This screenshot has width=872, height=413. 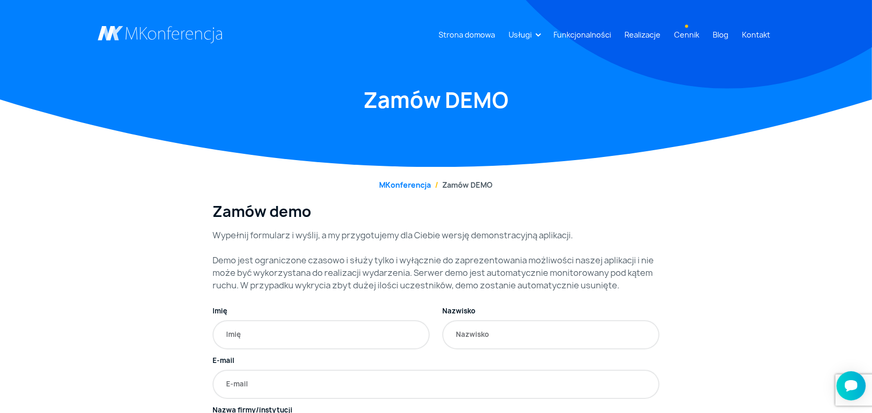 I want to click on a: Strona domowa, so click(x=467, y=34).